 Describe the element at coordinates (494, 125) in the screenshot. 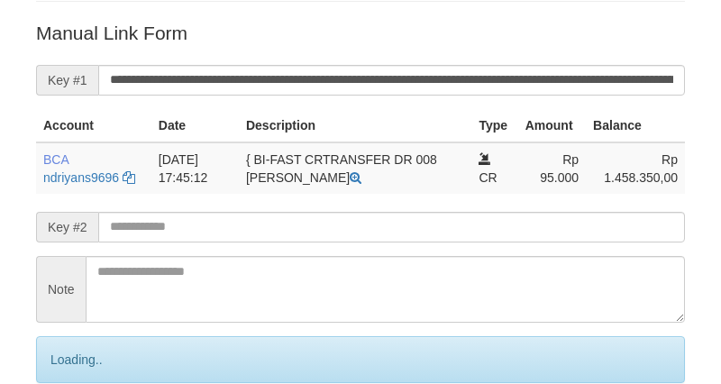

I see `th: Type` at that location.